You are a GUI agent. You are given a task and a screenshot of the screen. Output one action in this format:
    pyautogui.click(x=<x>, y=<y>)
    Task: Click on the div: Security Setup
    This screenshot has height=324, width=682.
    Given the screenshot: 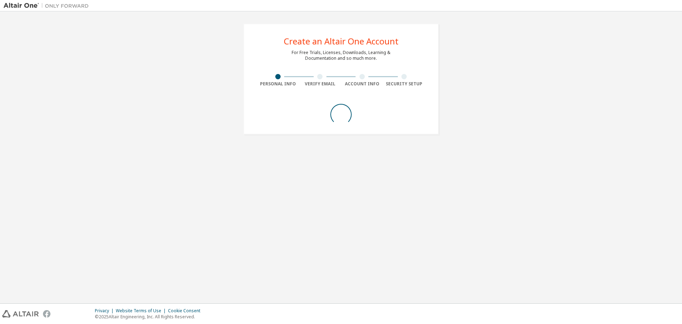 What is the action you would take?
    pyautogui.click(x=404, y=84)
    